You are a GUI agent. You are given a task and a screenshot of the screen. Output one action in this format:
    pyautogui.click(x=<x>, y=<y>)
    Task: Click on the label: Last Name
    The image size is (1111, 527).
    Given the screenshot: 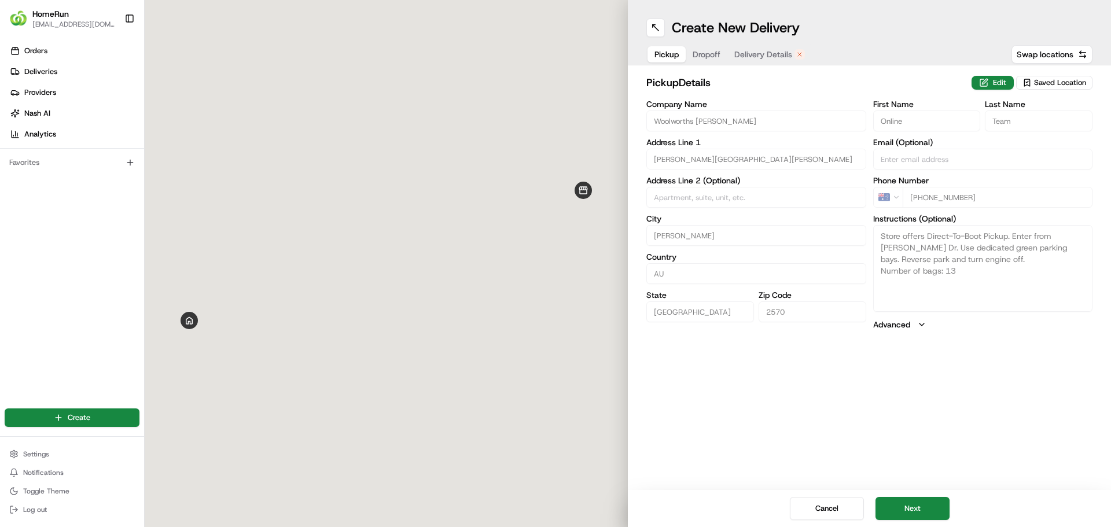 What is the action you would take?
    pyautogui.click(x=1039, y=104)
    